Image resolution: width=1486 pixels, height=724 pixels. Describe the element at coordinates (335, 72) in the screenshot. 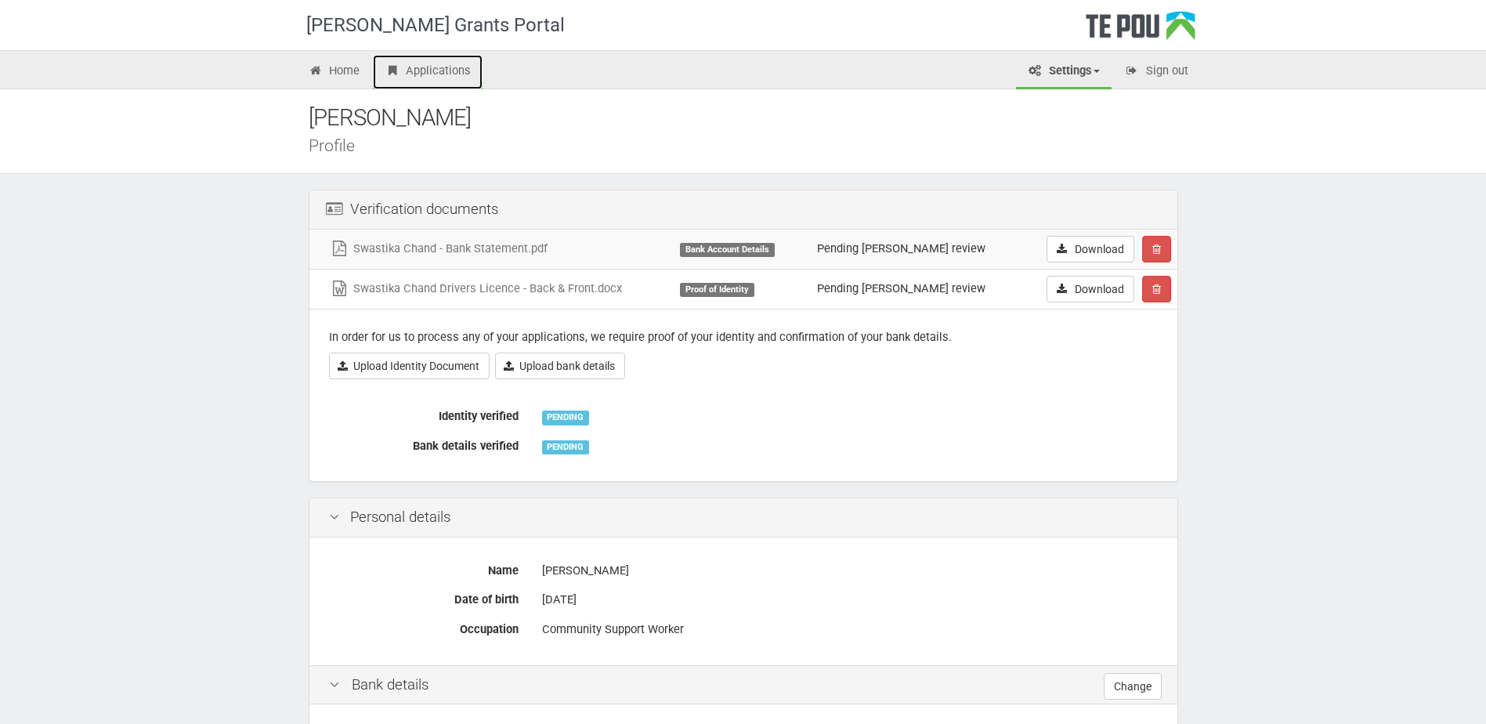

I see `a: Home` at that location.